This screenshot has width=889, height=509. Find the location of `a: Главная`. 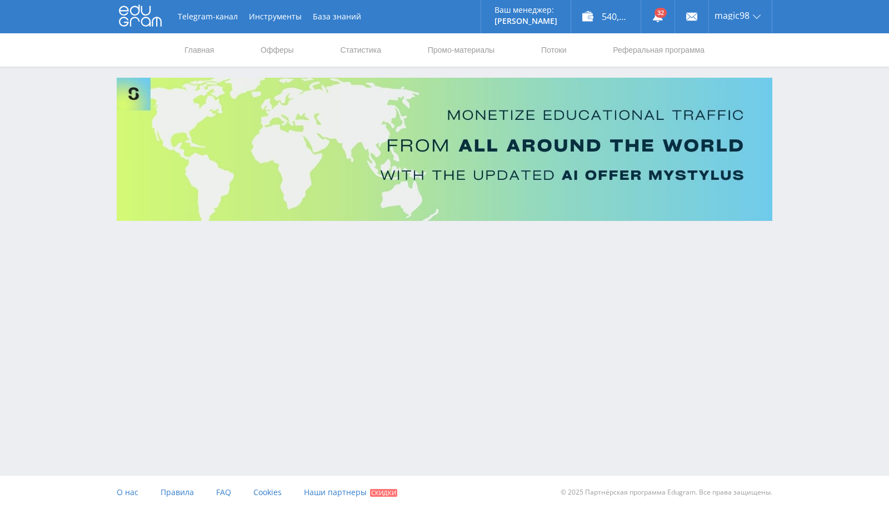

a: Главная is located at coordinates (199, 50).